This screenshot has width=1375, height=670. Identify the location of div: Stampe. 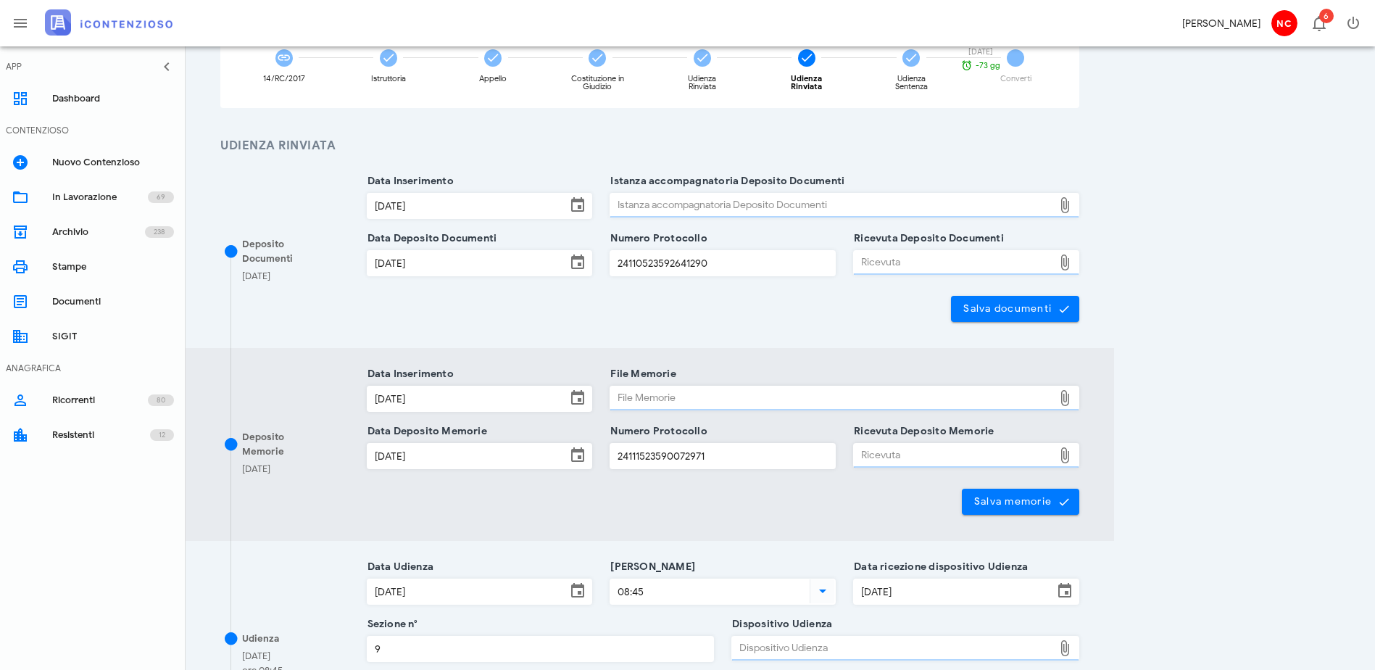
(113, 267).